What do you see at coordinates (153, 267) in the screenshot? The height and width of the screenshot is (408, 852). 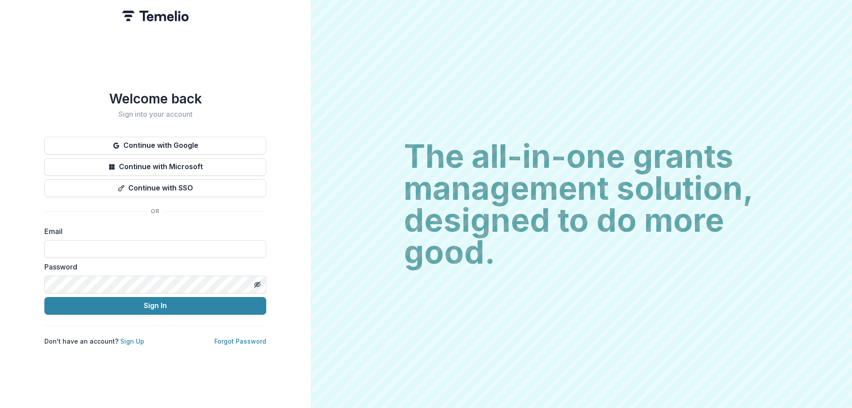 I see `label: Password` at bounding box center [153, 267].